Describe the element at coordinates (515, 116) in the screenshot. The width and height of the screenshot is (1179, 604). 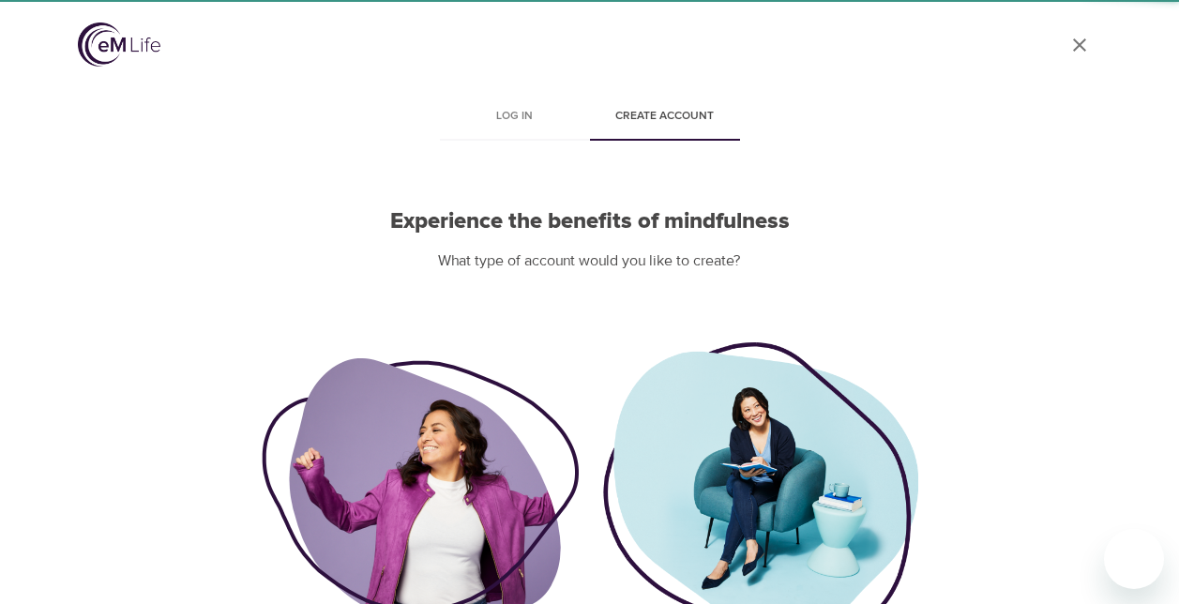
I see `span: Log in` at that location.